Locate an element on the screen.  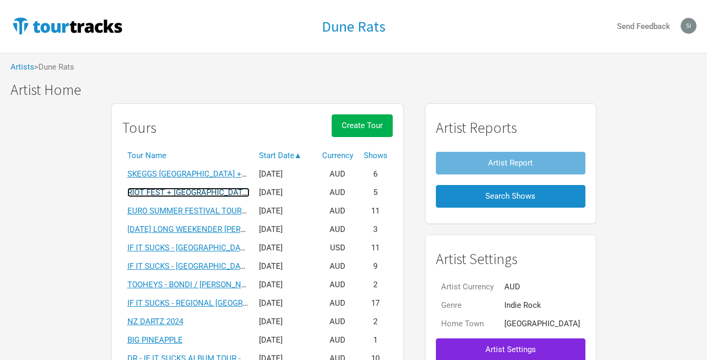
button: Search Shows is located at coordinates (511, 196).